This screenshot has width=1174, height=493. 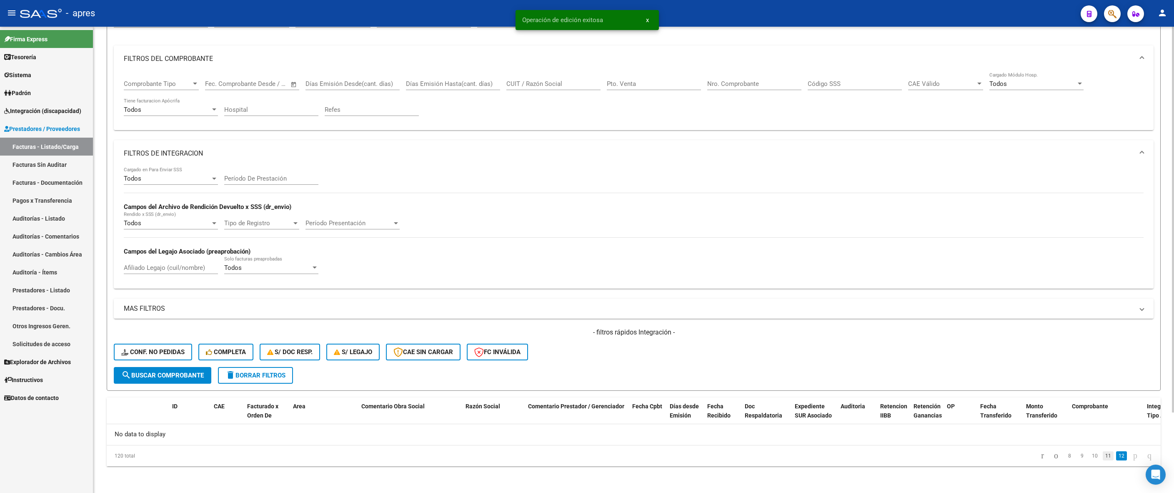 What do you see at coordinates (18, 75) in the screenshot?
I see `span: Sistema` at bounding box center [18, 75].